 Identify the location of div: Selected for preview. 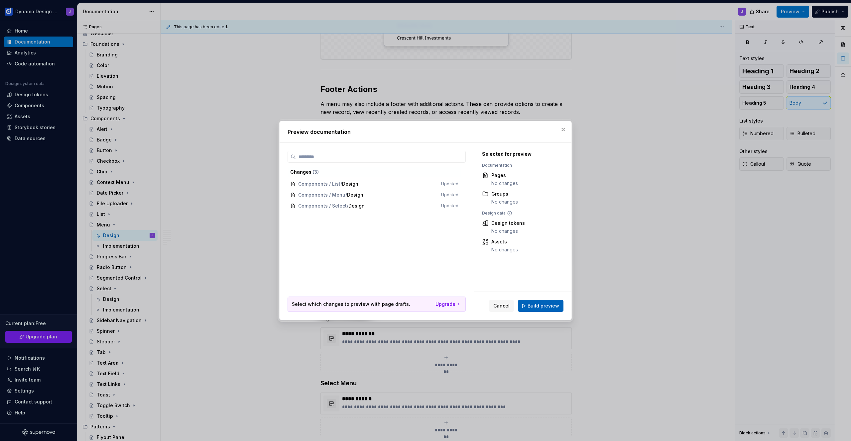
(519, 154).